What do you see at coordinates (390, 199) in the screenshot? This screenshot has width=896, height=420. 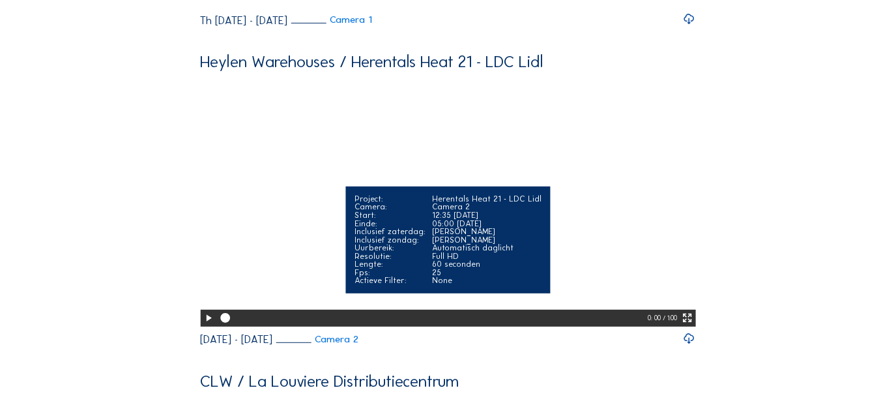 I see `div: Project:` at bounding box center [390, 199].